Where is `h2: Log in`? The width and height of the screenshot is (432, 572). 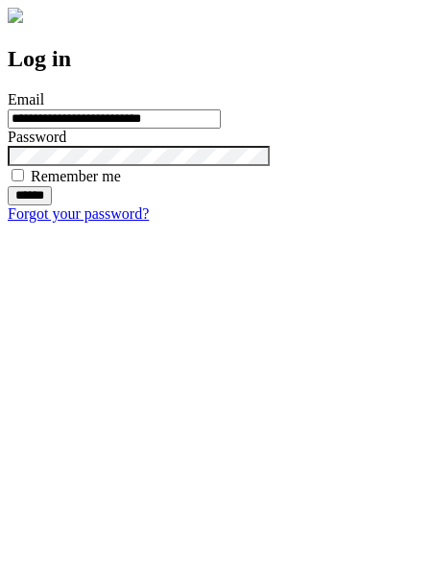
h2: Log in is located at coordinates (216, 59).